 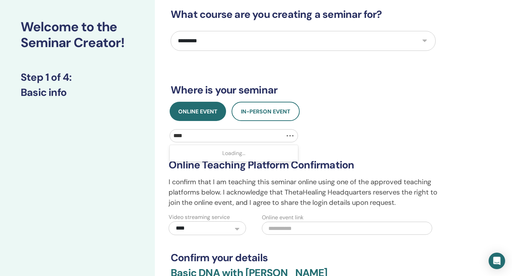 I want to click on button: Online Event, so click(x=198, y=112).